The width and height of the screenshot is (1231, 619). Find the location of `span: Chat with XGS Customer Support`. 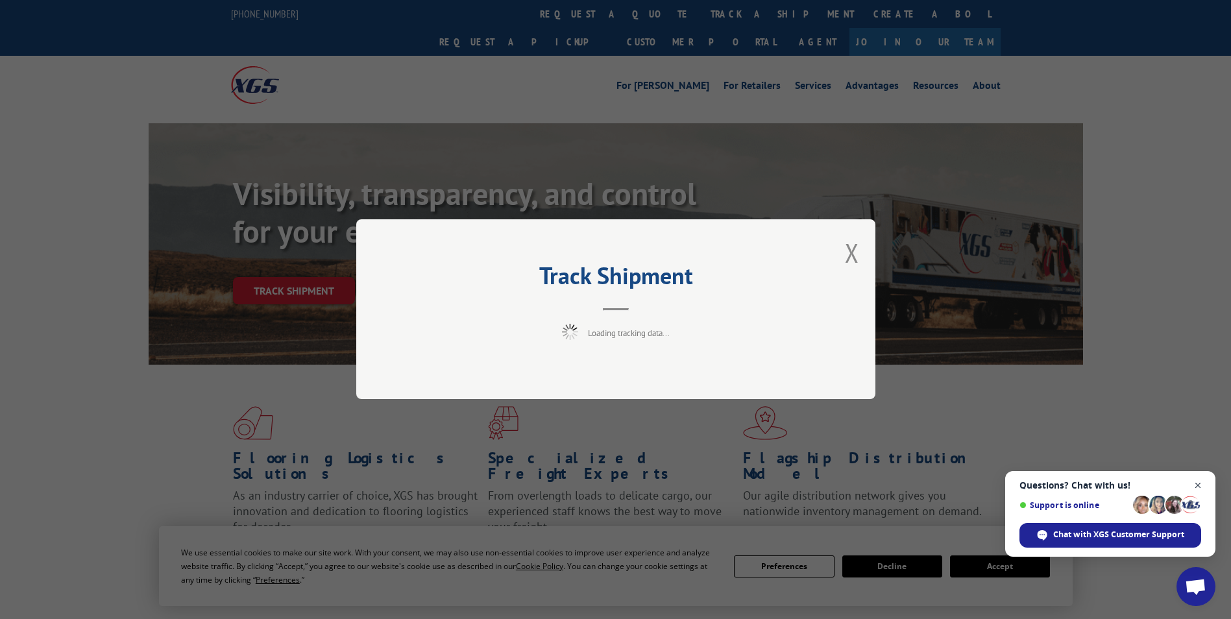

span: Chat with XGS Customer Support is located at coordinates (1119, 535).